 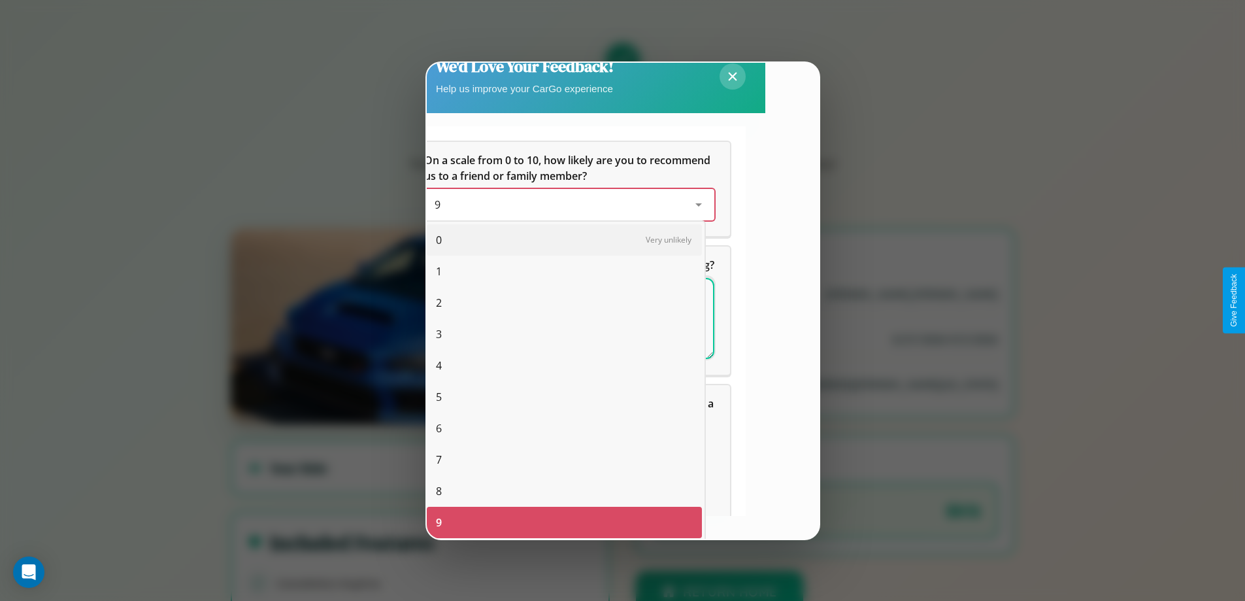 I want to click on p: Help us improve your CarGo experience, so click(x=525, y=88).